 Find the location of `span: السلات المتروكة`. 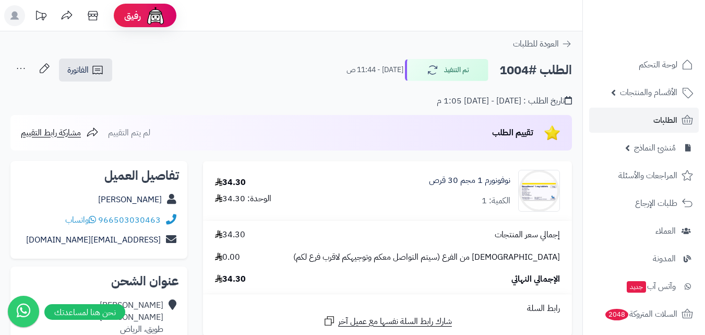

span: السلات المتروكة is located at coordinates (641, 314).